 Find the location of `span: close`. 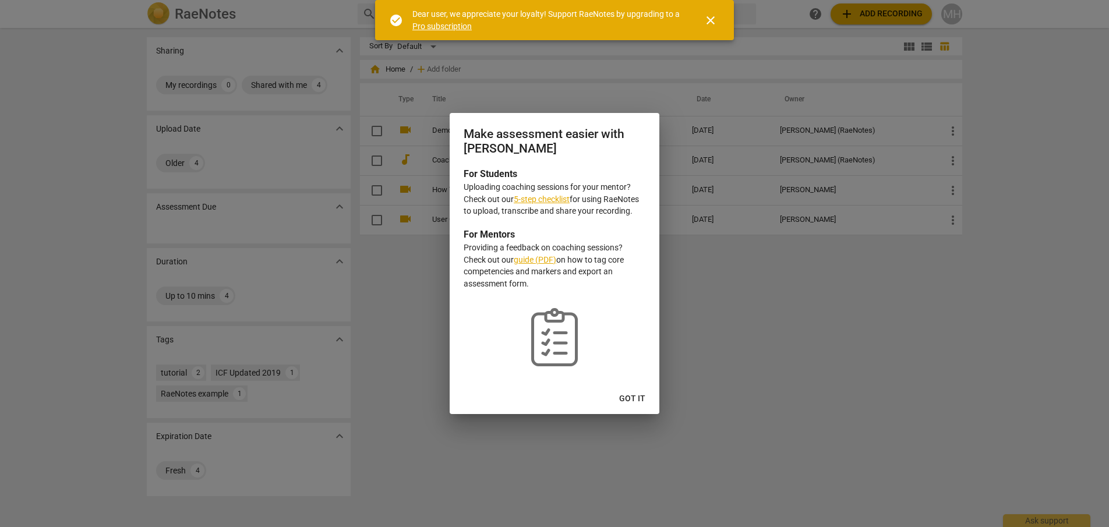

span: close is located at coordinates (710, 20).